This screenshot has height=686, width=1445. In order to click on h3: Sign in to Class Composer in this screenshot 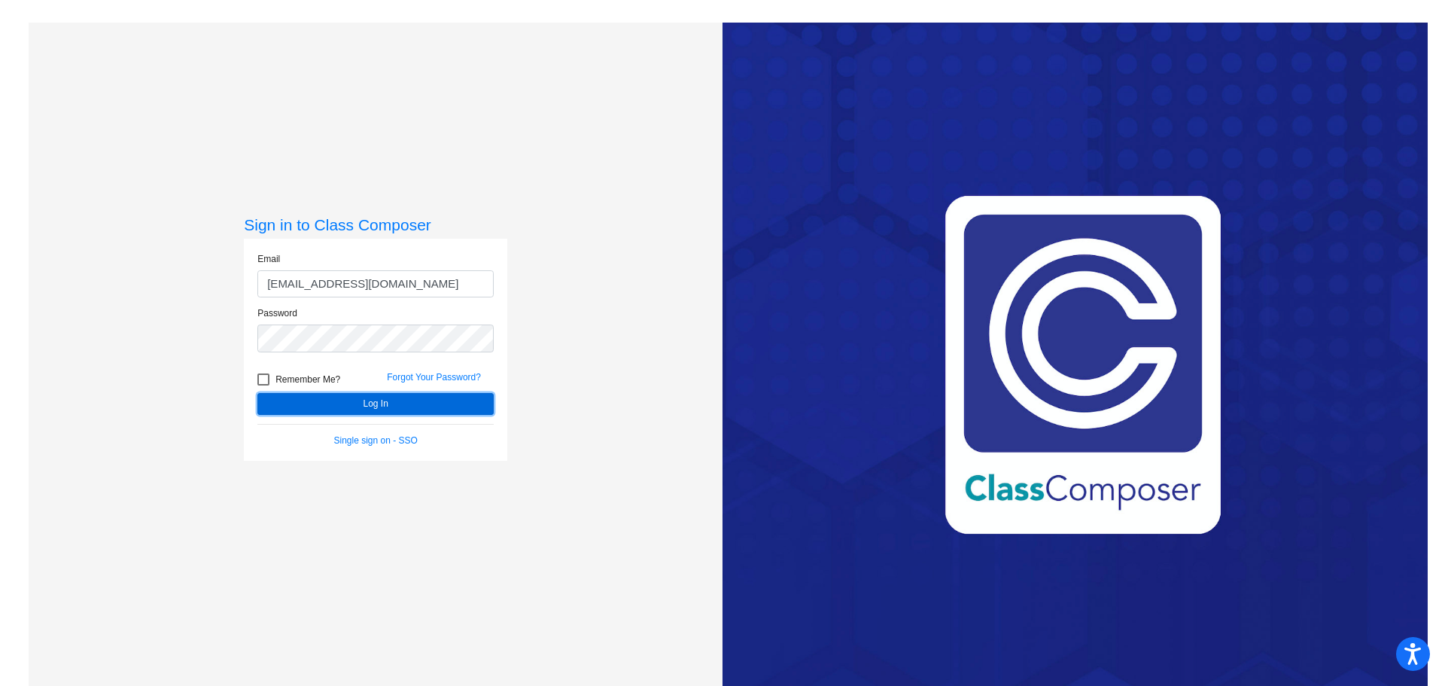, I will do `click(375, 224)`.